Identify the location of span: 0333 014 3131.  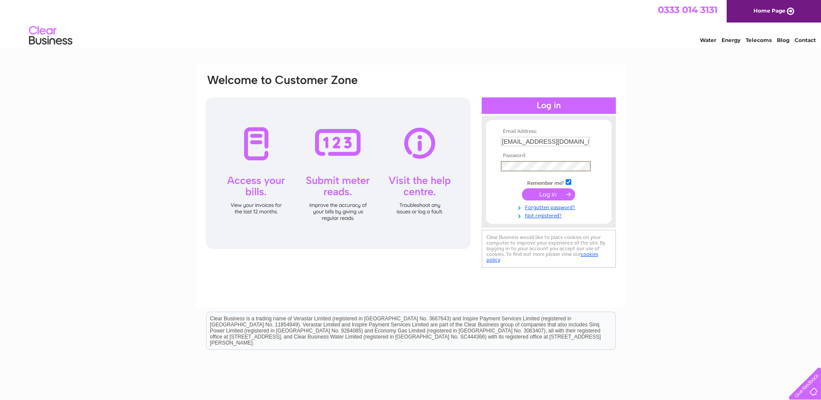
(688, 10).